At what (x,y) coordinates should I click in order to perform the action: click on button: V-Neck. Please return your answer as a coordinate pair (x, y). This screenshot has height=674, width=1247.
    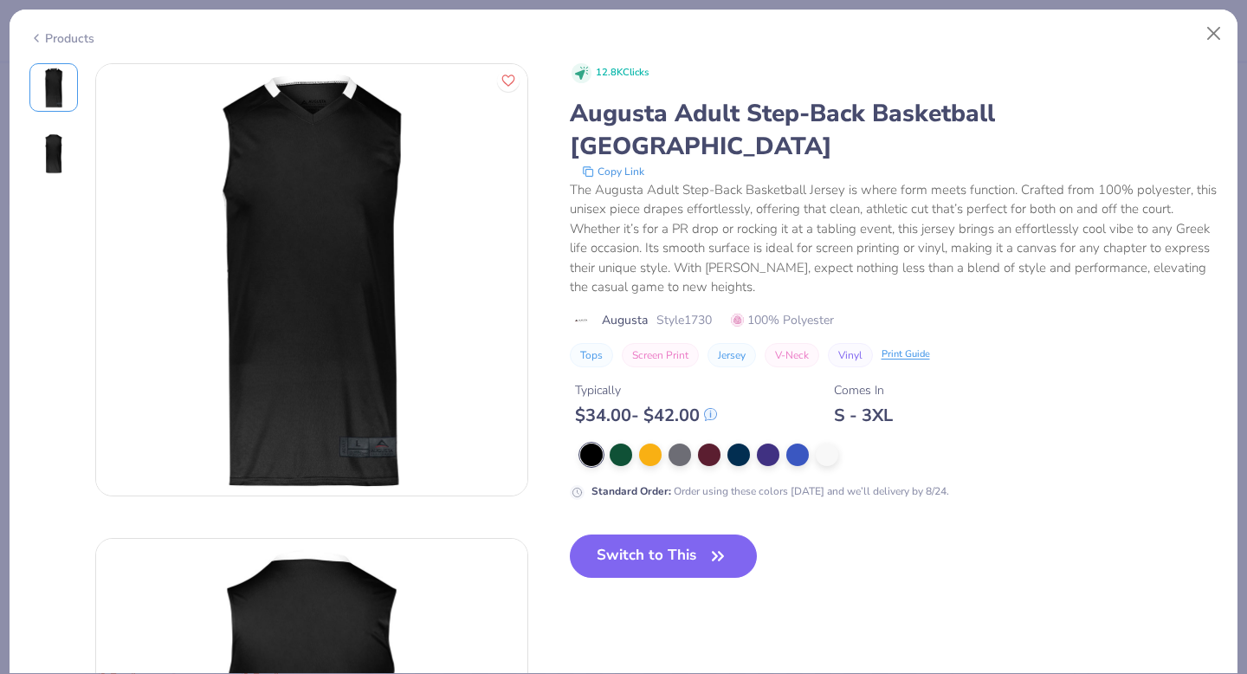
    Looking at the image, I should click on (791, 355).